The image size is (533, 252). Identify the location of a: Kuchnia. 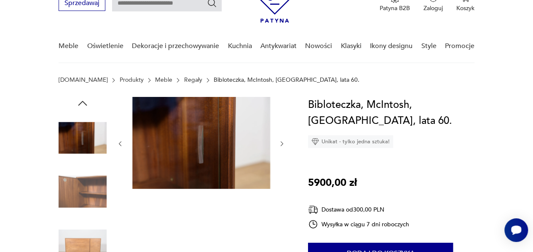
(239, 46).